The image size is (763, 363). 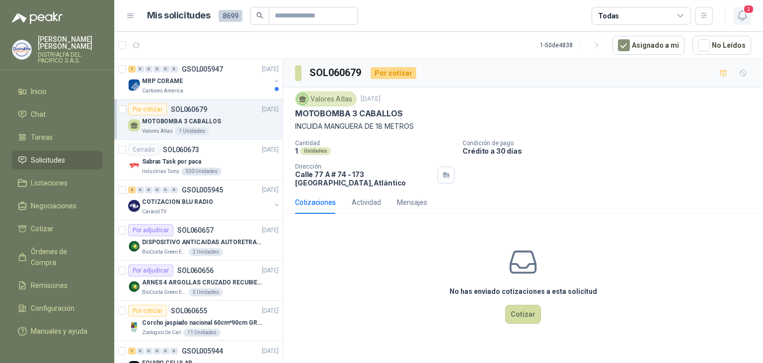 I want to click on a: Configuración, so click(x=57, y=308).